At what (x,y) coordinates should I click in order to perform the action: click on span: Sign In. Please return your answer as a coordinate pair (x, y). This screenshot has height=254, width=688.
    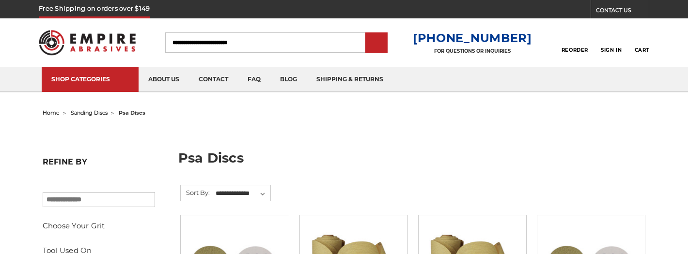
    Looking at the image, I should click on (611, 50).